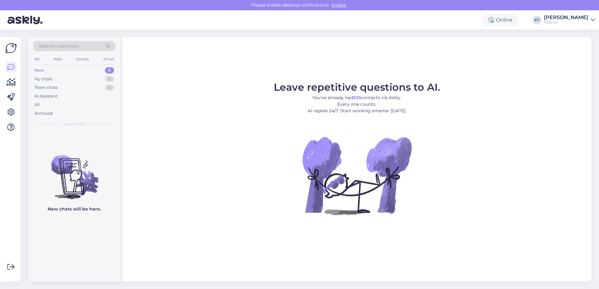 This screenshot has height=289, width=599. I want to click on span: New chats, so click(74, 124).